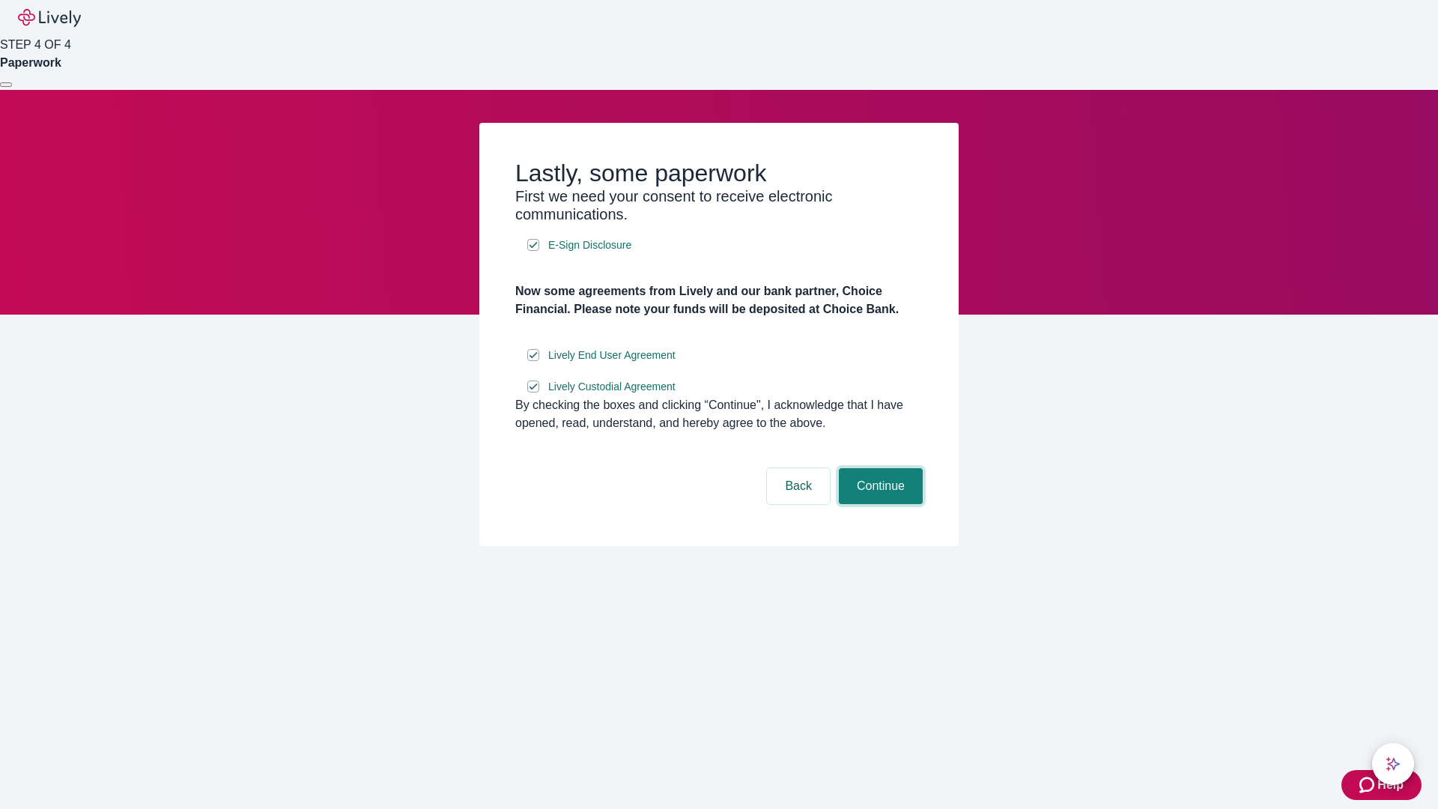  Describe the element at coordinates (719, 205) in the screenshot. I see `h3: First we need your consent to receive electronic communications.` at that location.